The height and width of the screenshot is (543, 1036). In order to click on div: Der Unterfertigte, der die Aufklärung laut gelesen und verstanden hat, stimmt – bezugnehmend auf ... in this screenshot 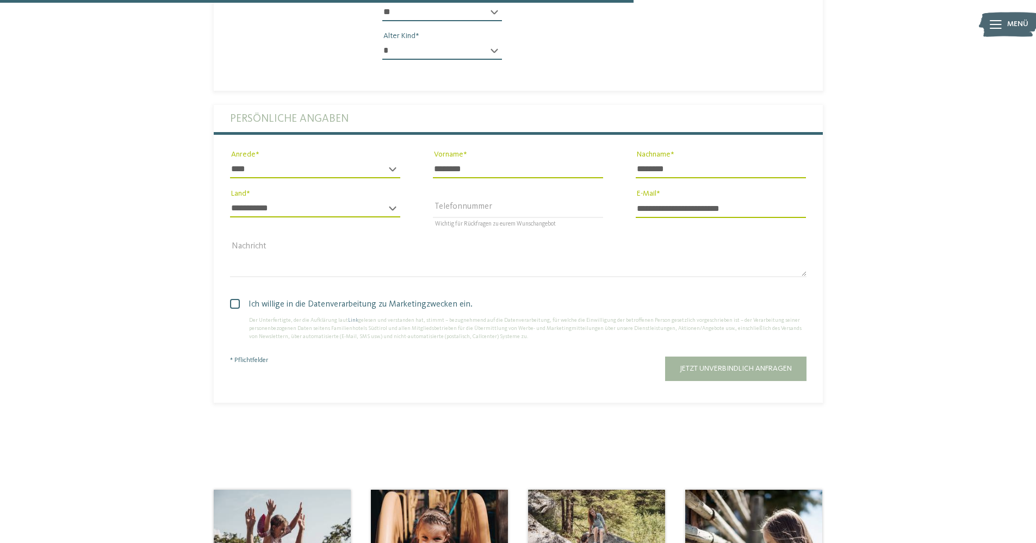, I will do `click(518, 329)`.